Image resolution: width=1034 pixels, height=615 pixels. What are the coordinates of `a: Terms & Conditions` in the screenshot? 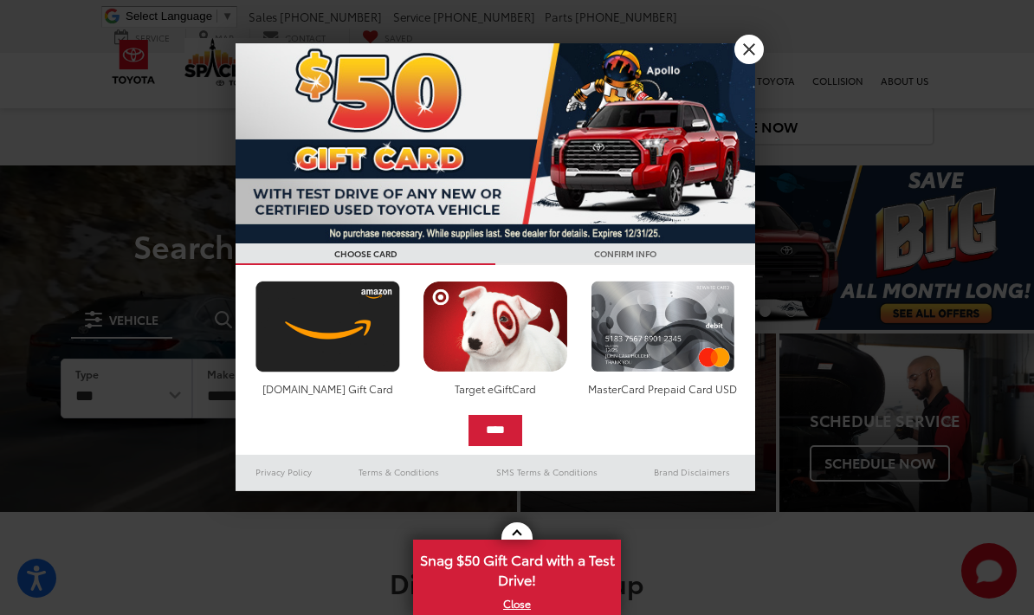 It's located at (398, 472).